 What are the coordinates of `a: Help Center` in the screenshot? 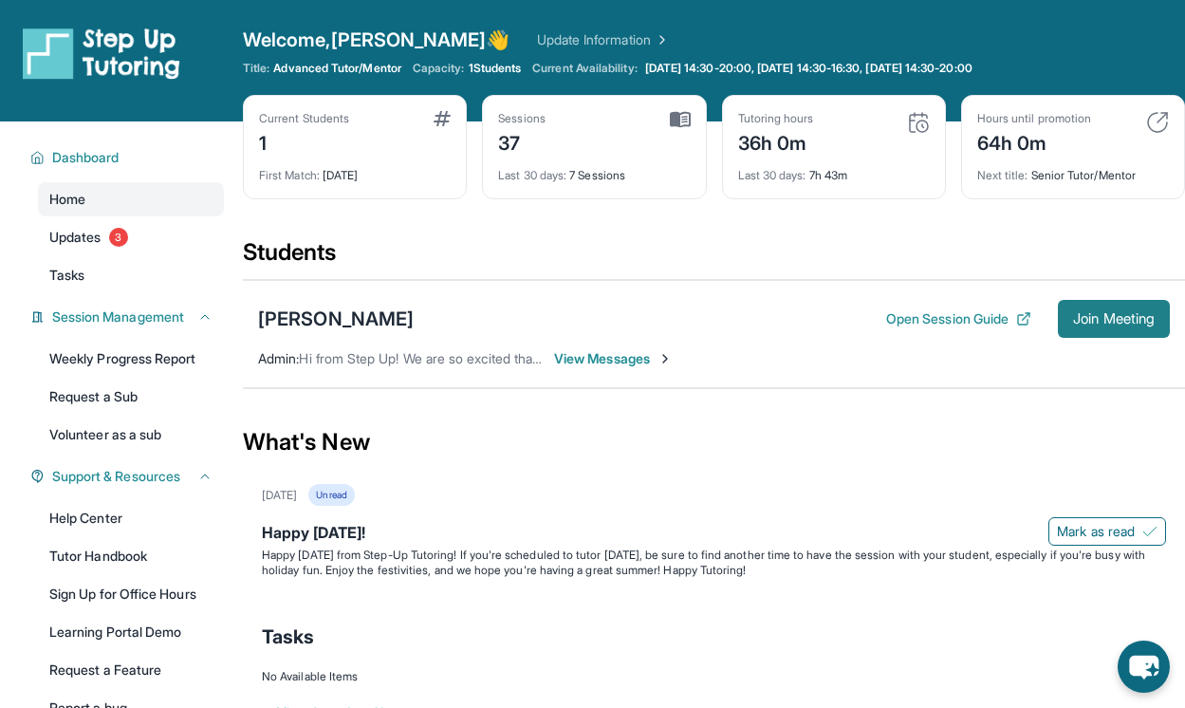 It's located at (131, 518).